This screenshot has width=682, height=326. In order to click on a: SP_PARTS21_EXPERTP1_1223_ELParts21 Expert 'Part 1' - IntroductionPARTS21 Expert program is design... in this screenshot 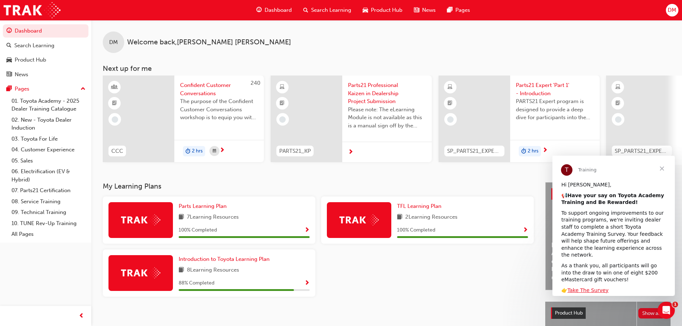, I will do `click(519, 119)`.